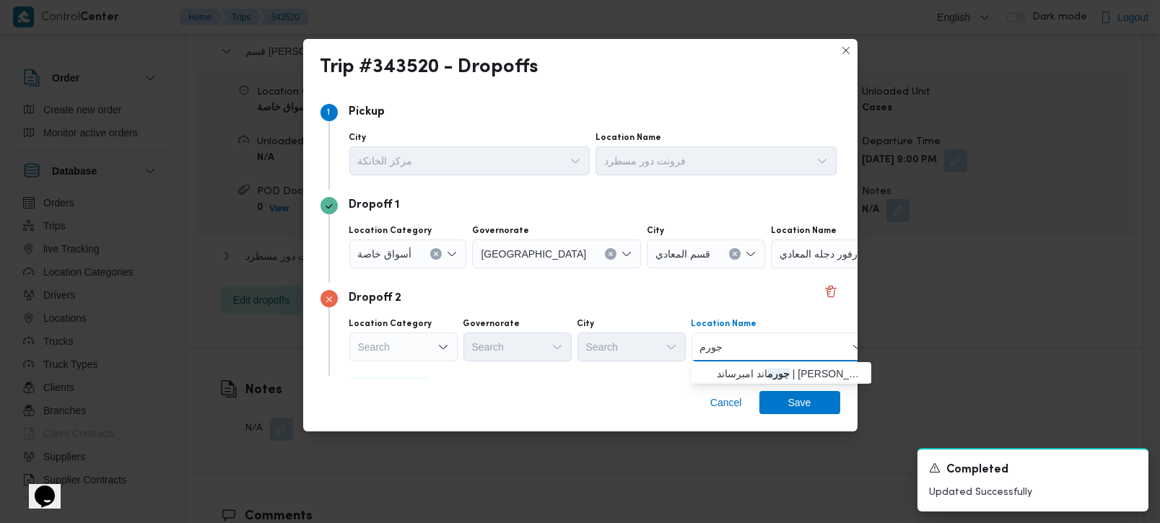 The height and width of the screenshot is (523, 1160). Describe the element at coordinates (726, 403) in the screenshot. I see `button: Cancel` at that location.